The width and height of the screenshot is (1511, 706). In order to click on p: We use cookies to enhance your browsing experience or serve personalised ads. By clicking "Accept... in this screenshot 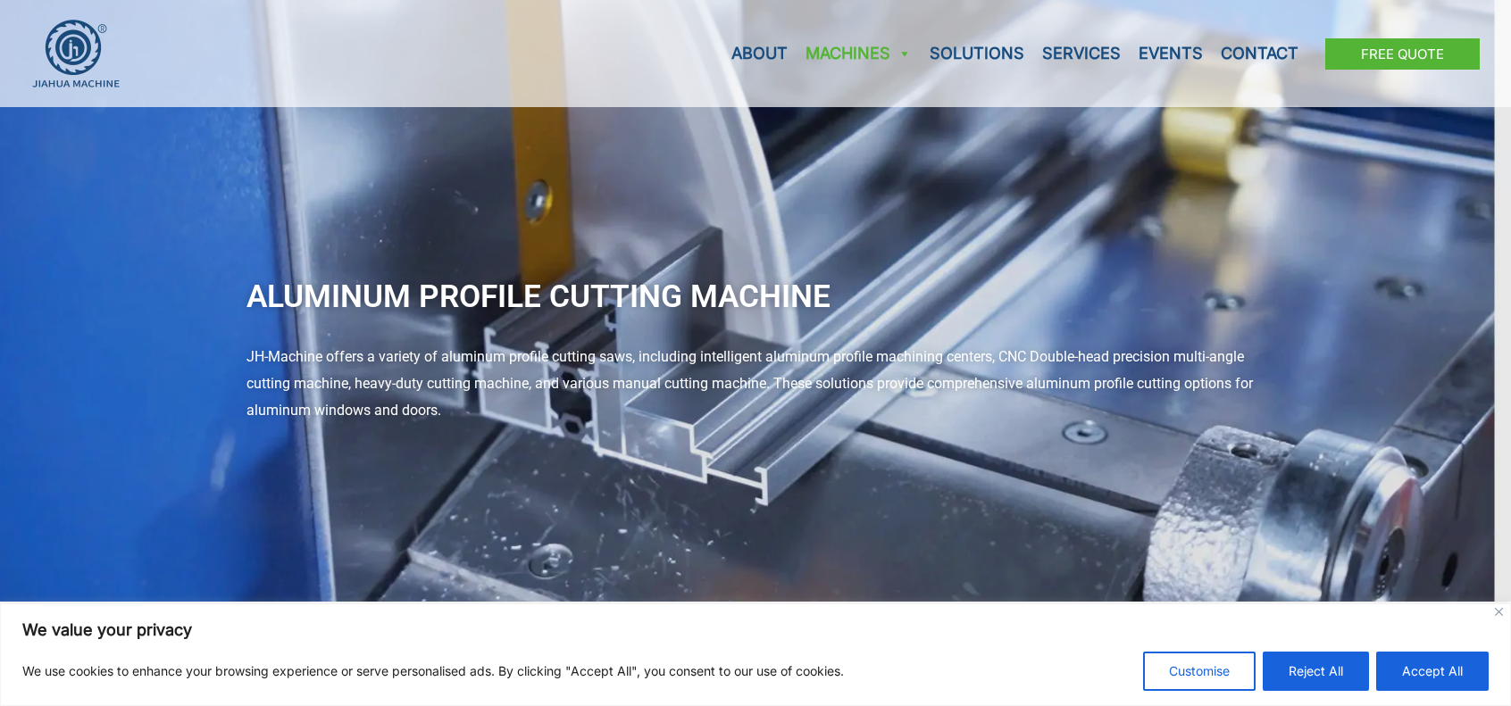, I will do `click(433, 672)`.